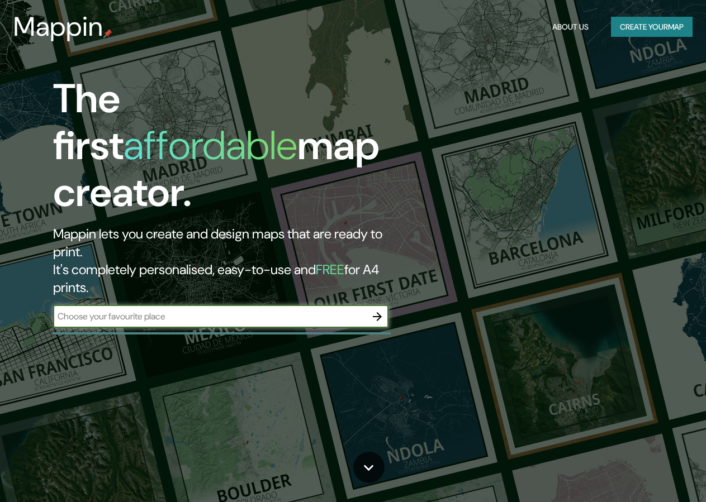  I want to click on button: About Us, so click(570, 27).